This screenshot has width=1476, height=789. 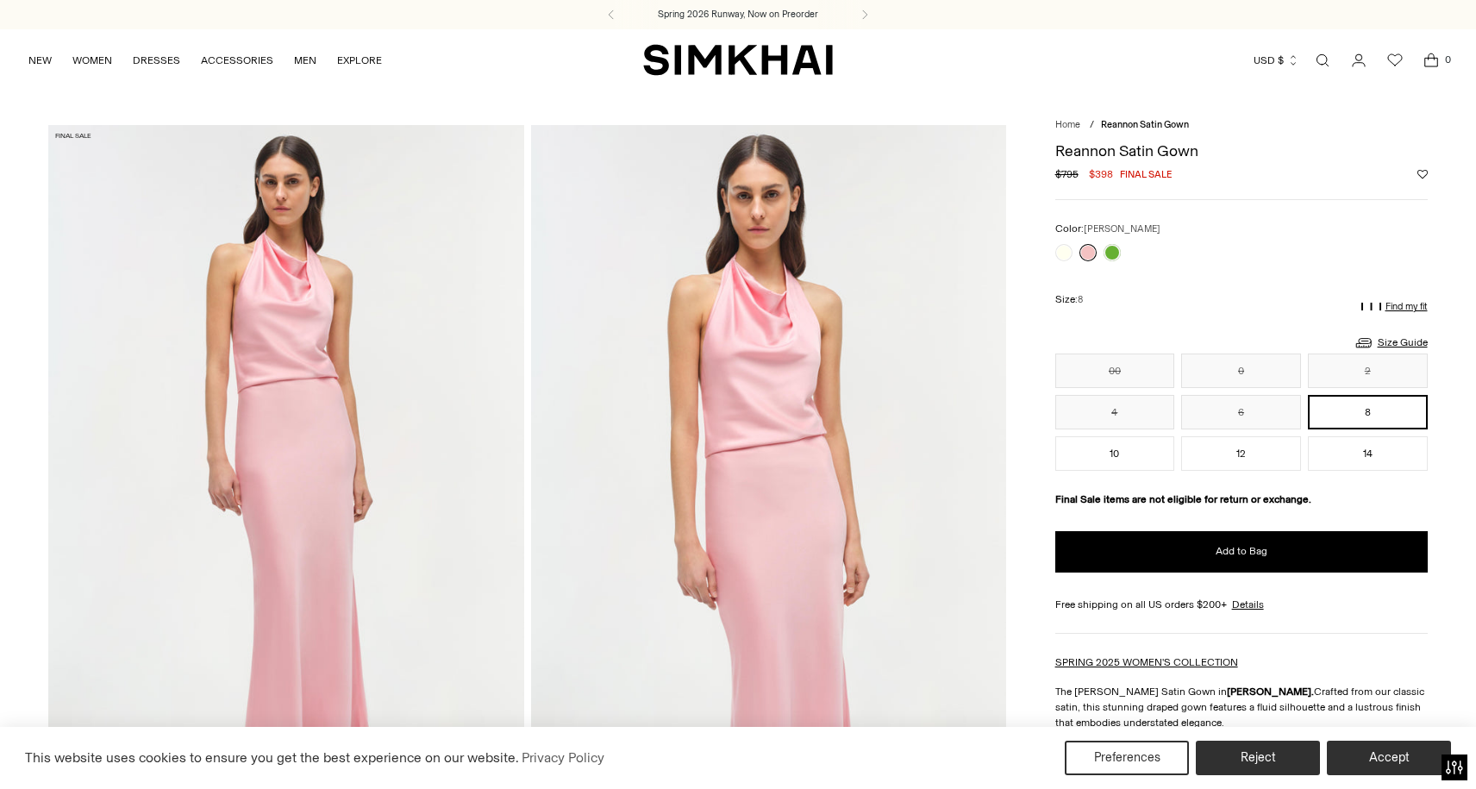 I want to click on a: EXPLORE, so click(x=360, y=60).